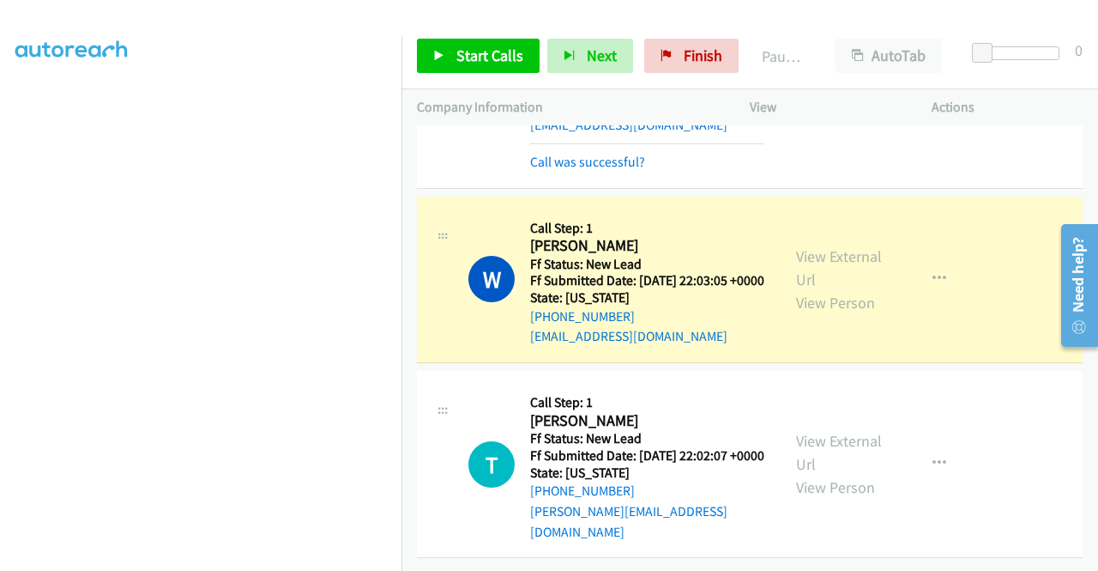  What do you see at coordinates (703, 55) in the screenshot?
I see `span: Finish` at bounding box center [703, 55].